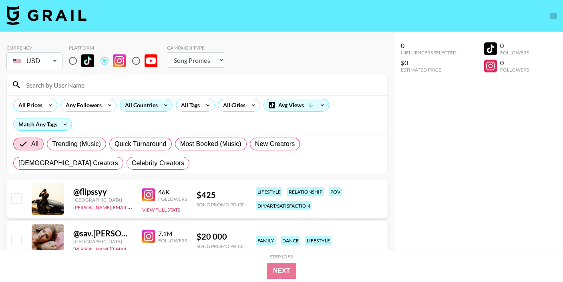 This screenshot has width=563, height=282. I want to click on div: Currency, so click(34, 48).